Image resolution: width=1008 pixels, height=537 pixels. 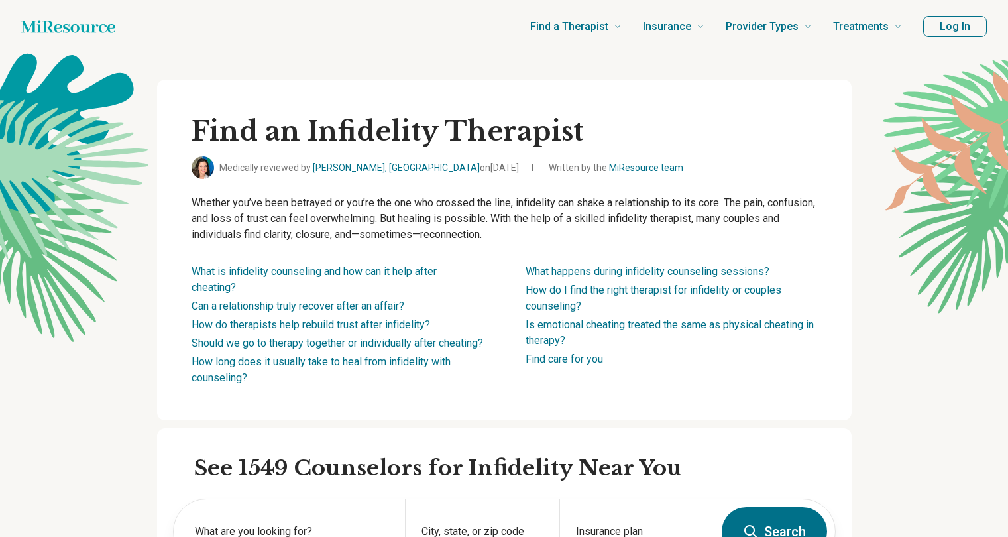 I want to click on h2: See 1549 Counselors for Infidelity Near You, so click(x=515, y=469).